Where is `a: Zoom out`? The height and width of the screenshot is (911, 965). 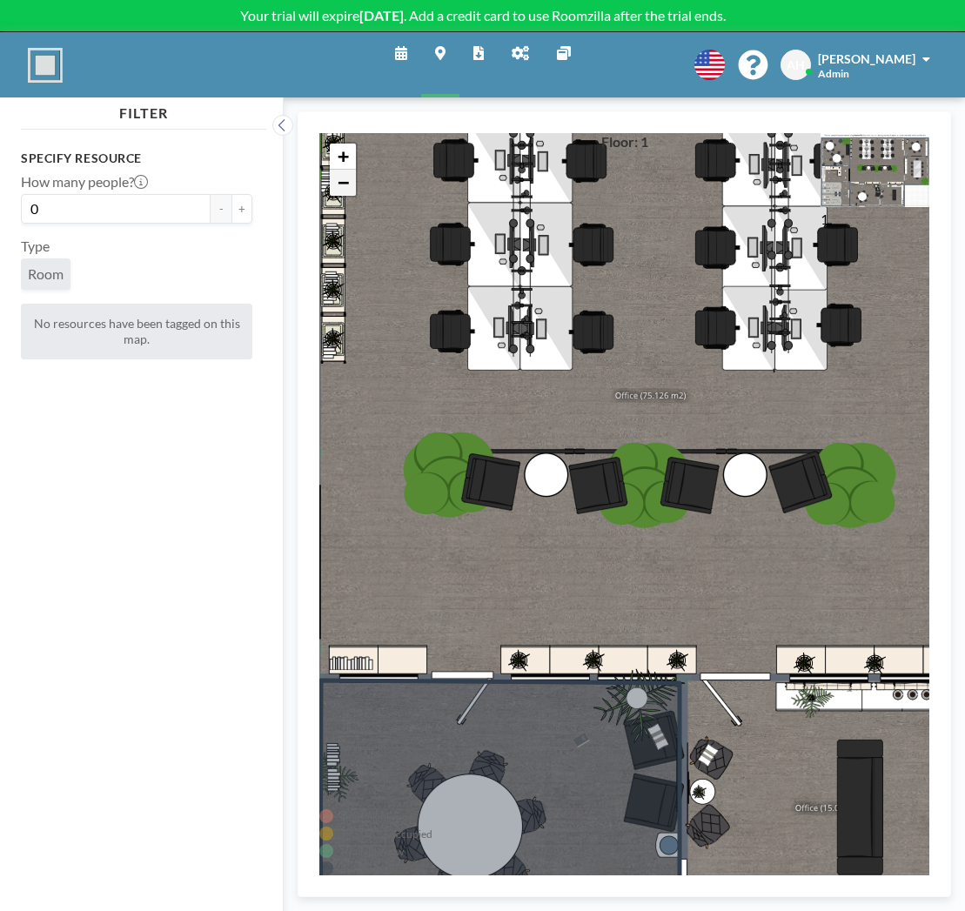
a: Zoom out is located at coordinates (343, 183).